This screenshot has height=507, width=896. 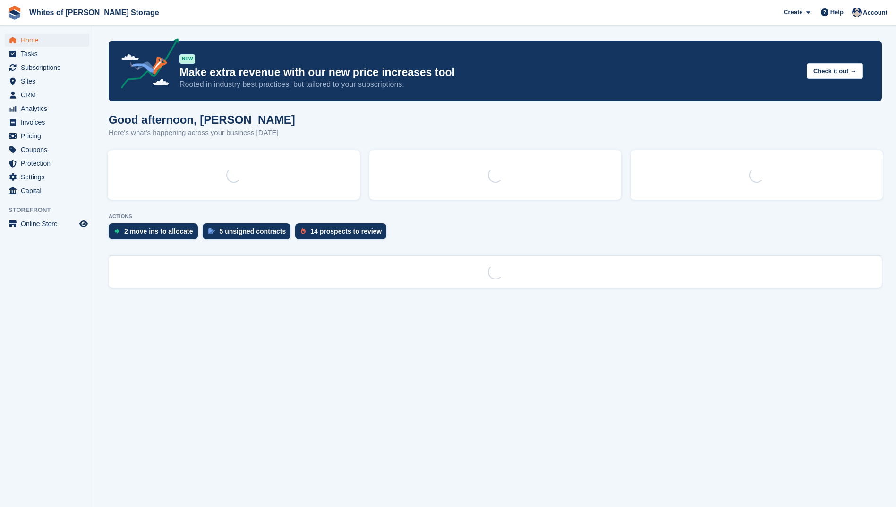 What do you see at coordinates (489, 72) in the screenshot?
I see `p: Make extra revenue with our new price increases tool` at bounding box center [489, 72].